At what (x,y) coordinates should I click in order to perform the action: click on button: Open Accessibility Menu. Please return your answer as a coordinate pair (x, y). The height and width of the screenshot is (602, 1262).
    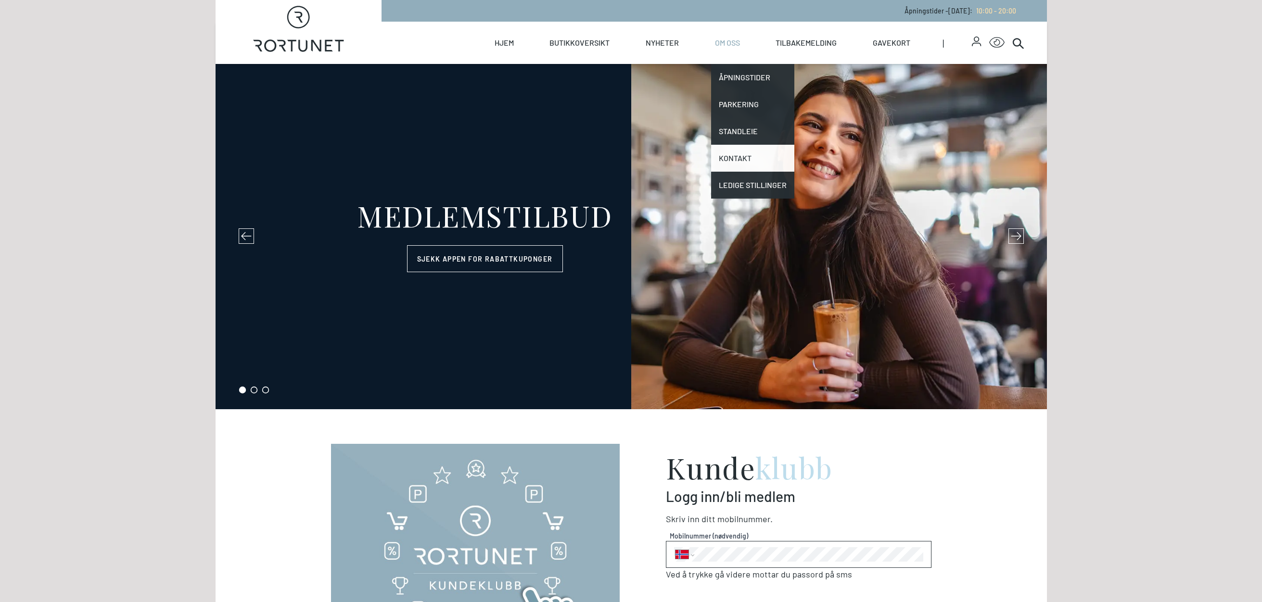
    Looking at the image, I should click on (997, 43).